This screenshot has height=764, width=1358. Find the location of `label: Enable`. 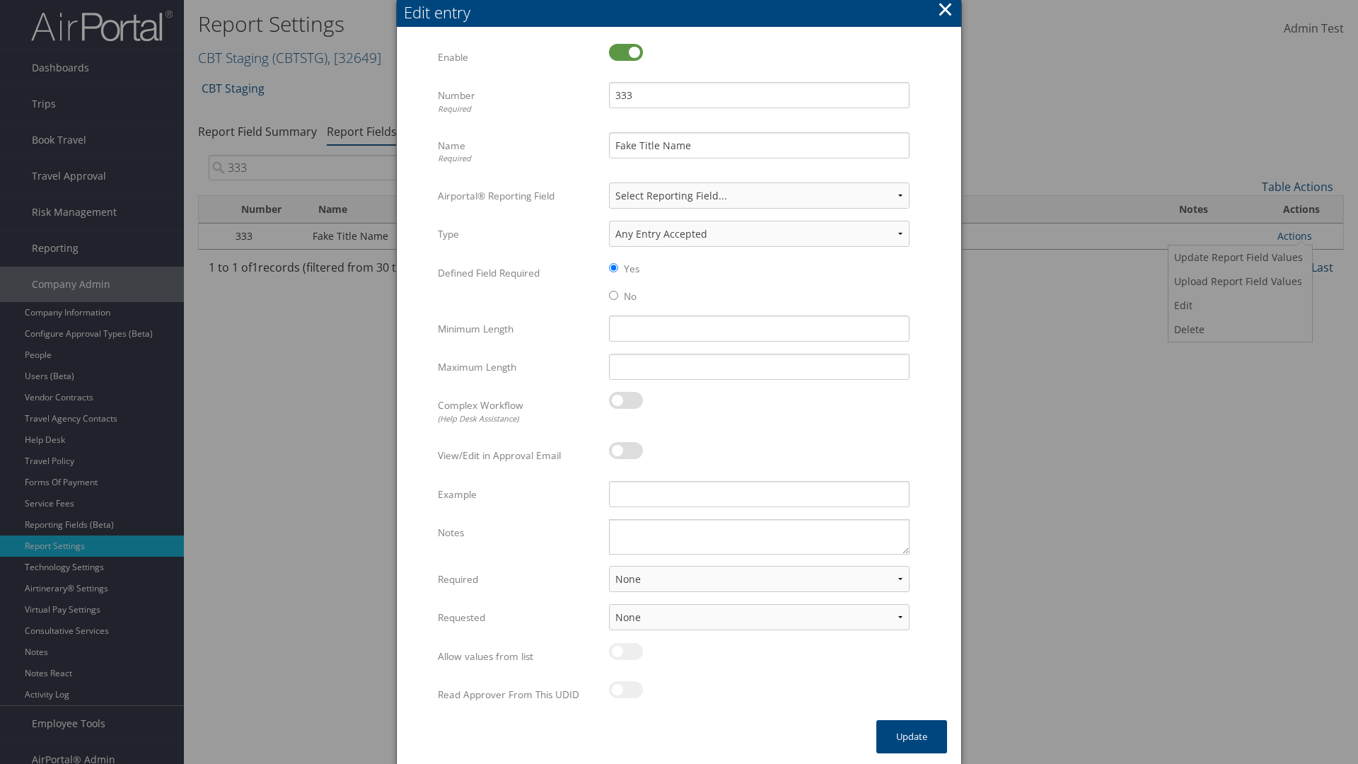

label: Enable is located at coordinates (518, 57).